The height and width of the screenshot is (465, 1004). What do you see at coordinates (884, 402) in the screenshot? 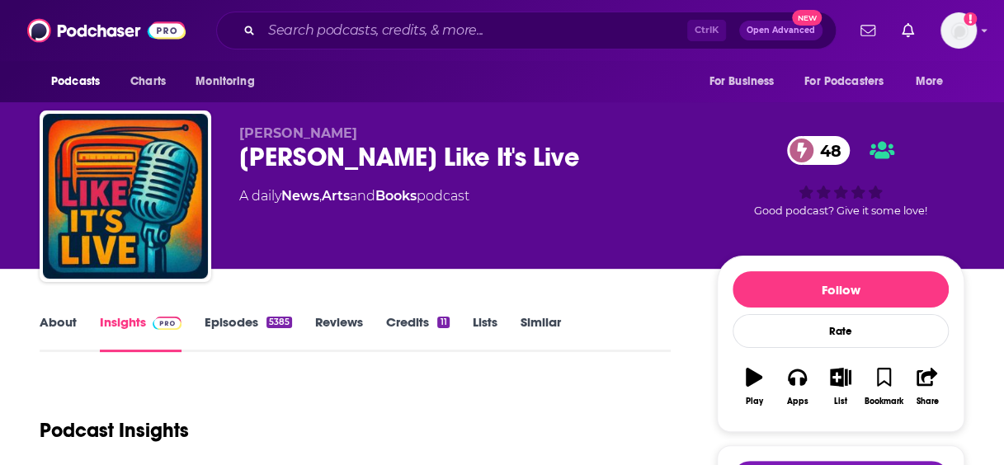
I see `div: Bookmark` at bounding box center [884, 402].